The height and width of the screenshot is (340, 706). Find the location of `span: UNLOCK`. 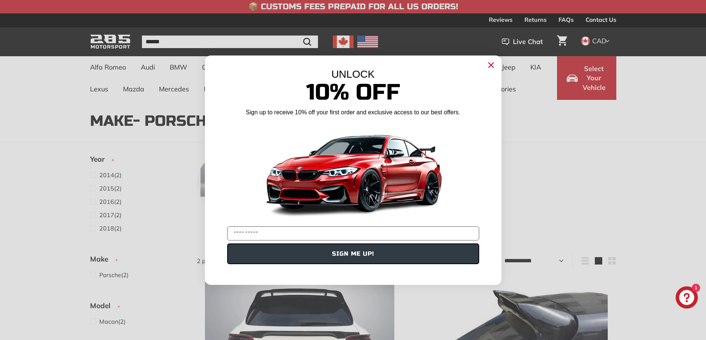

span: UNLOCK is located at coordinates (353, 74).